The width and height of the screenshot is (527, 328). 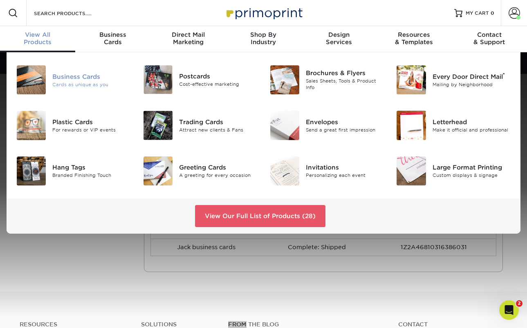 What do you see at coordinates (414, 39) in the screenshot?
I see `a: Resources& Templates` at bounding box center [414, 39].